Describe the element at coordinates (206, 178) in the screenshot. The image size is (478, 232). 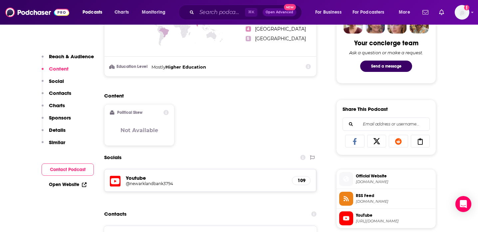
I see `h5: Youtube` at that location.